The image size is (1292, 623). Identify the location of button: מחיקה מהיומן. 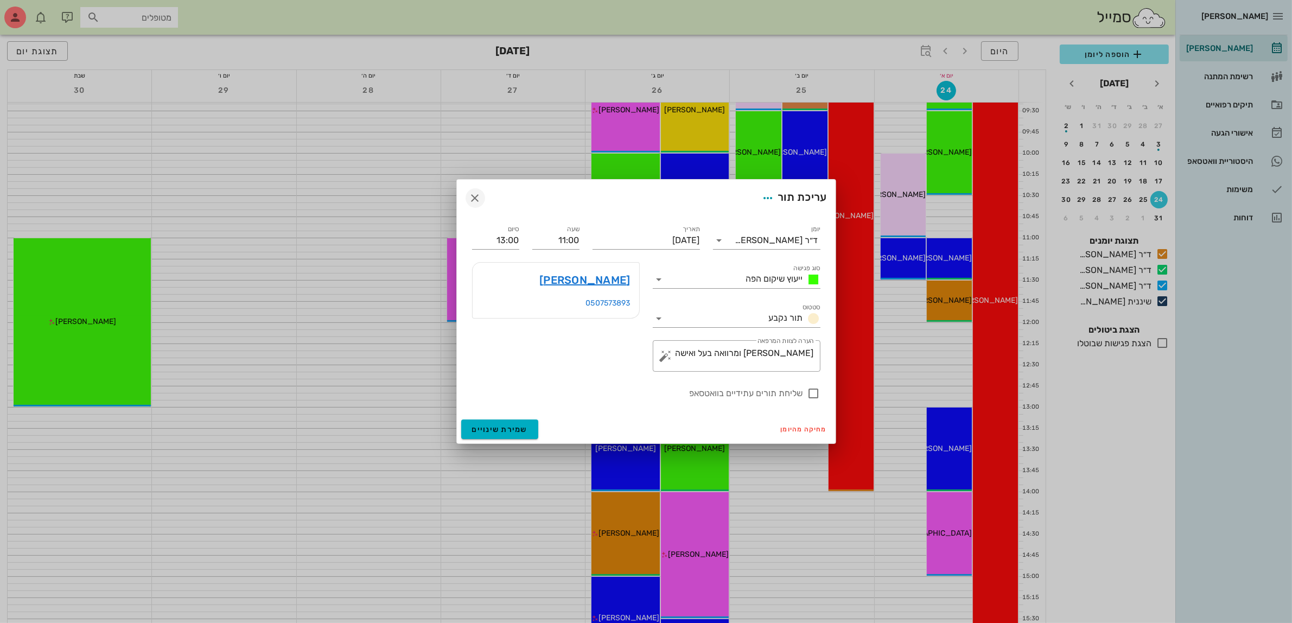
(804, 429).